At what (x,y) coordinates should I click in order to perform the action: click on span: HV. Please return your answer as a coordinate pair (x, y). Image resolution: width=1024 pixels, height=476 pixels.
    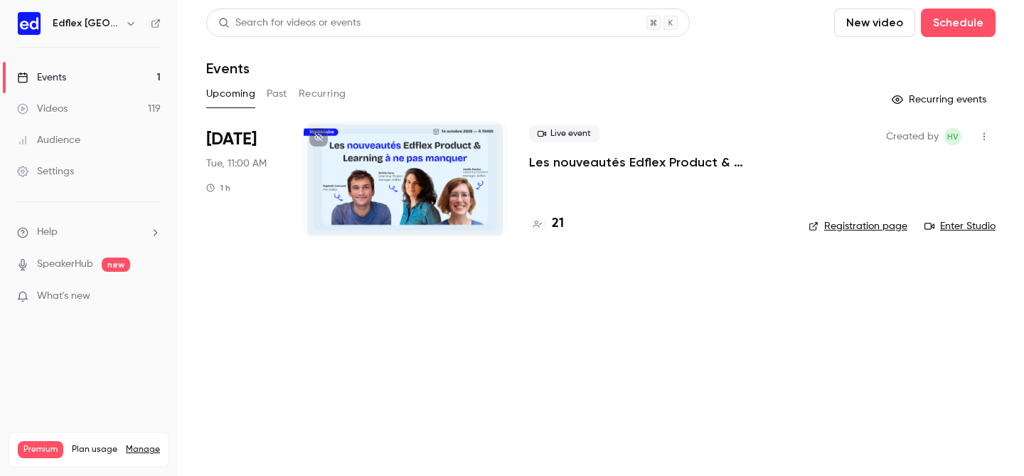
    Looking at the image, I should click on (953, 137).